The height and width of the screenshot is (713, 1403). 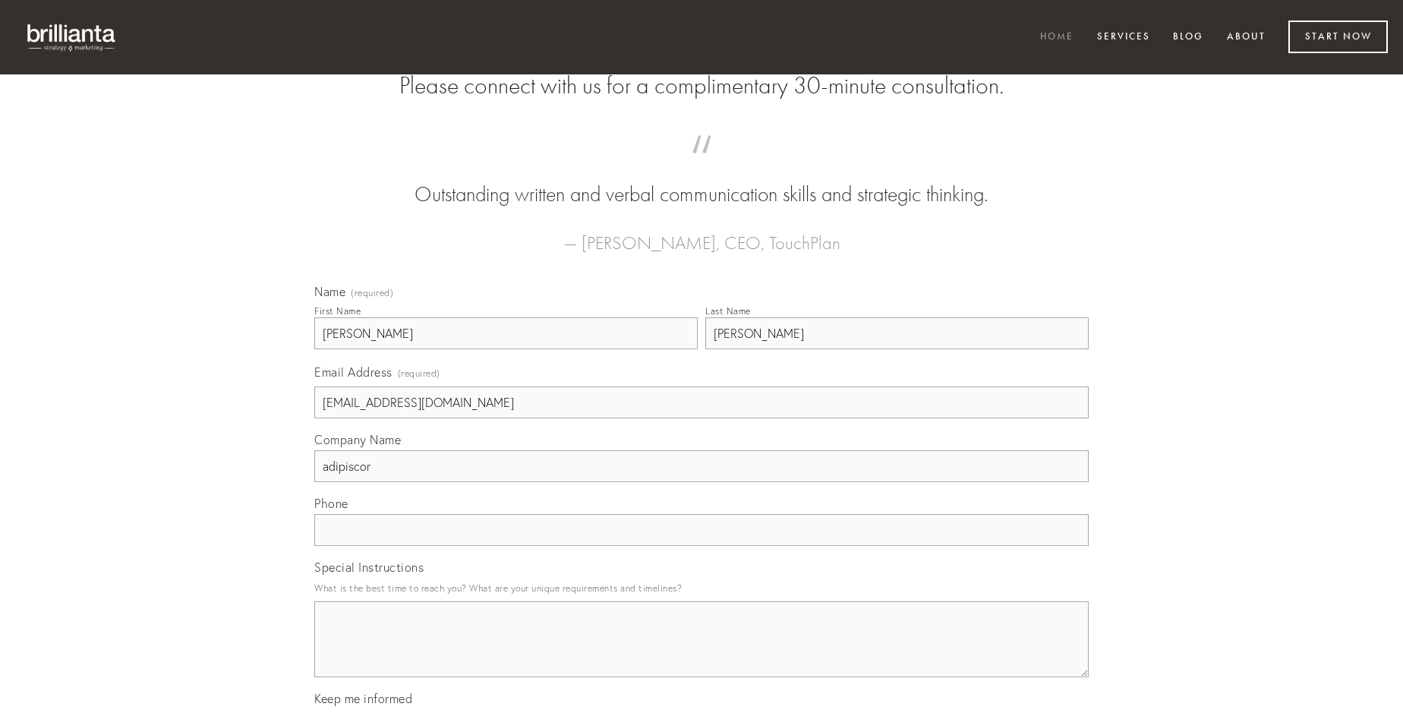 I want to click on span: Phone, so click(x=331, y=503).